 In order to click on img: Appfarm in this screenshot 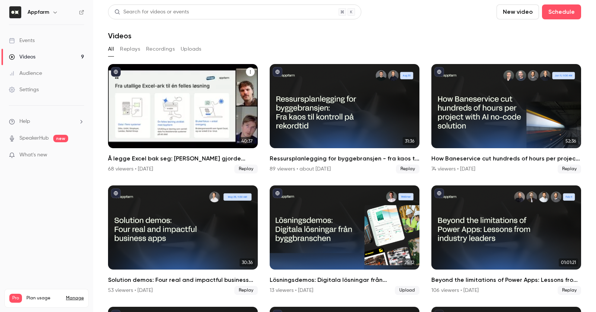, I will do `click(15, 12)`.